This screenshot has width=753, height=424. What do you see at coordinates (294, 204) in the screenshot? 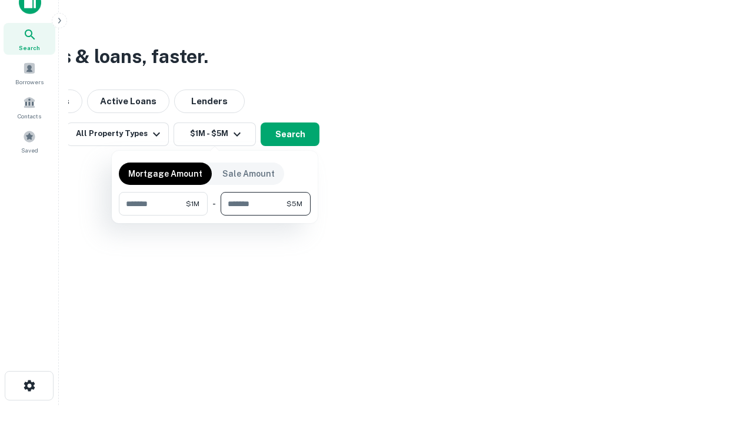
I see `span: $5M` at bounding box center [294, 204].